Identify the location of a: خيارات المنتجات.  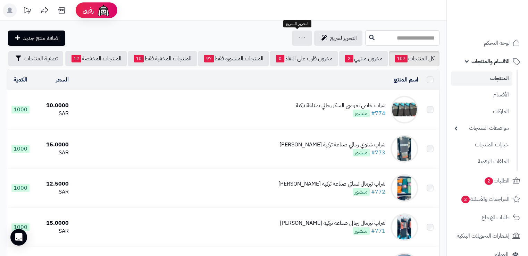
(481, 145).